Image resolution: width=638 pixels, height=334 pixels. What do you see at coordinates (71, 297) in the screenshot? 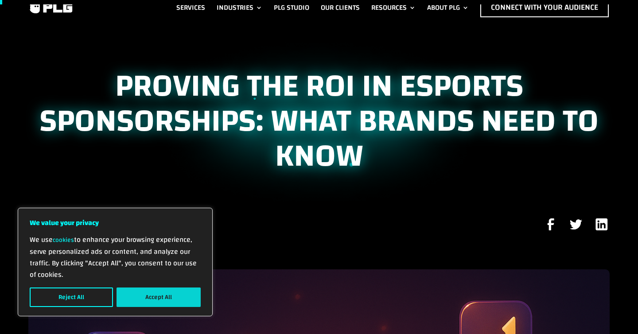
I see `button: Reject All` at bounding box center [71, 297].